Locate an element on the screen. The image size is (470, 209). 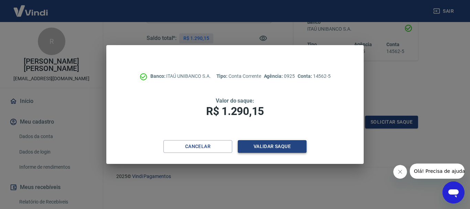
span: Conta: is located at coordinates (305, 76).